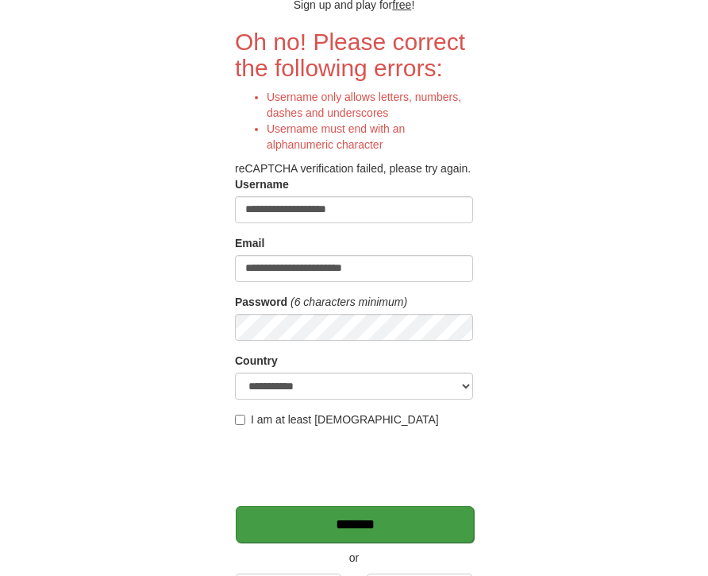  What do you see at coordinates (354, 285) in the screenshot?
I see `form: reCAPTCHA verification failed, please try again.` at bounding box center [354, 285].